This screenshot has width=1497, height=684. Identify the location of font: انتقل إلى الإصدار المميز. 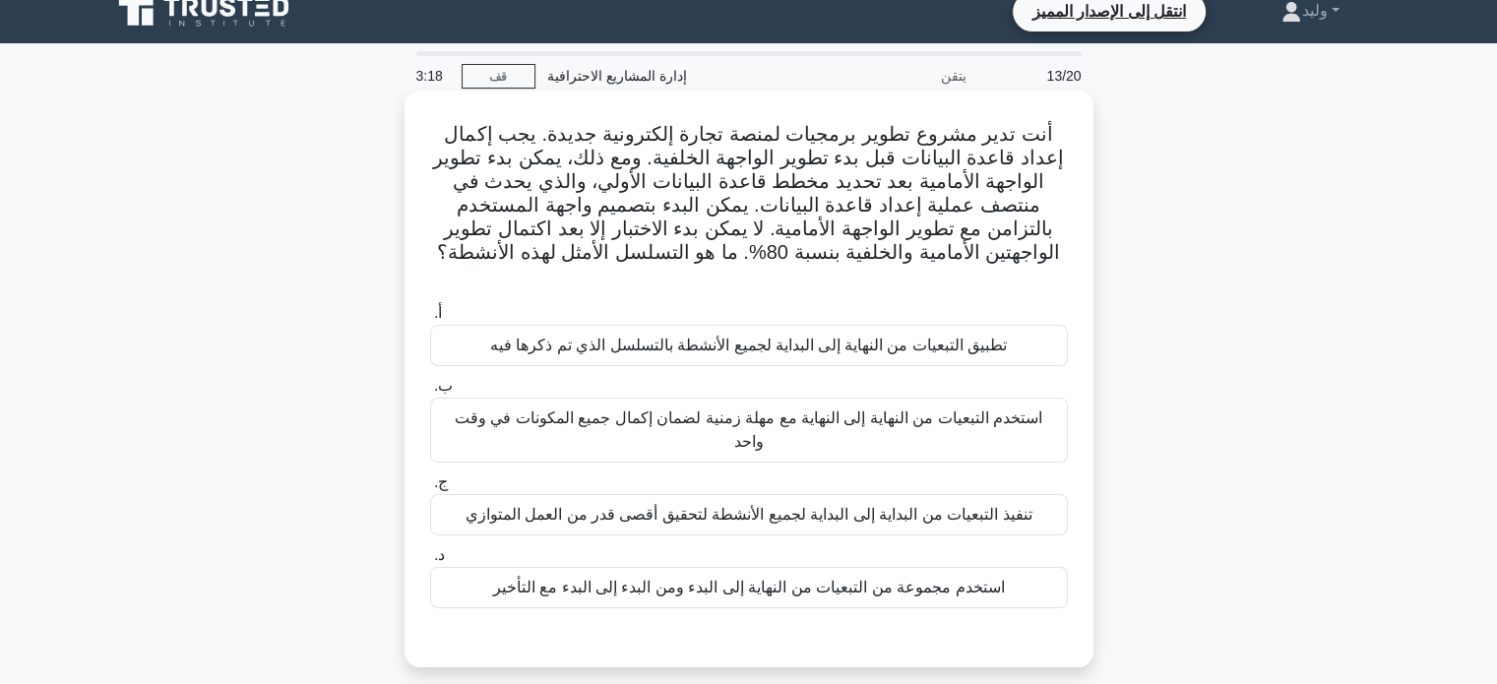
(1109, 11).